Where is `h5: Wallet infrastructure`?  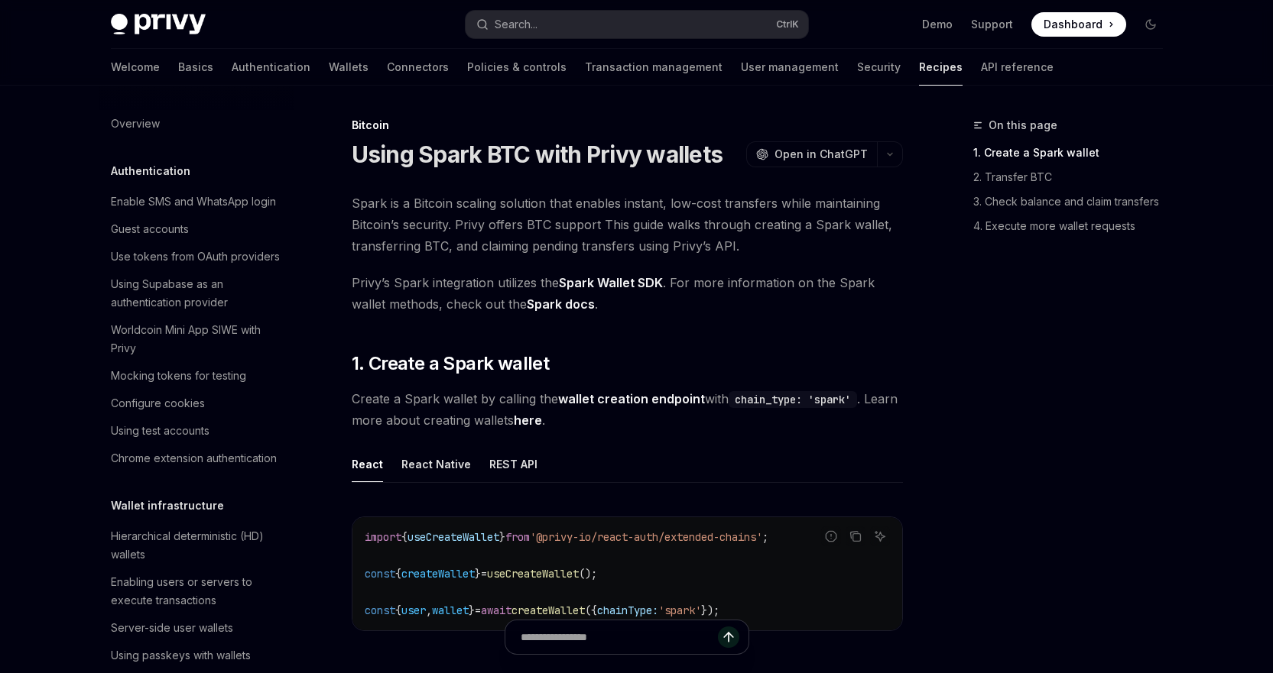 h5: Wallet infrastructure is located at coordinates (167, 506).